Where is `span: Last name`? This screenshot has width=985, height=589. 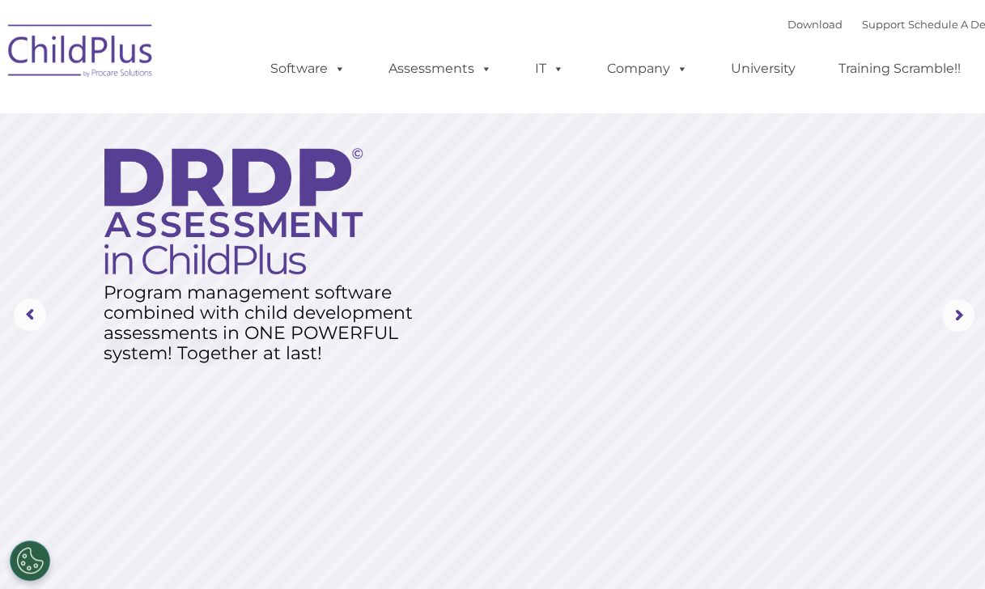
span: Last name is located at coordinates (244, 112).